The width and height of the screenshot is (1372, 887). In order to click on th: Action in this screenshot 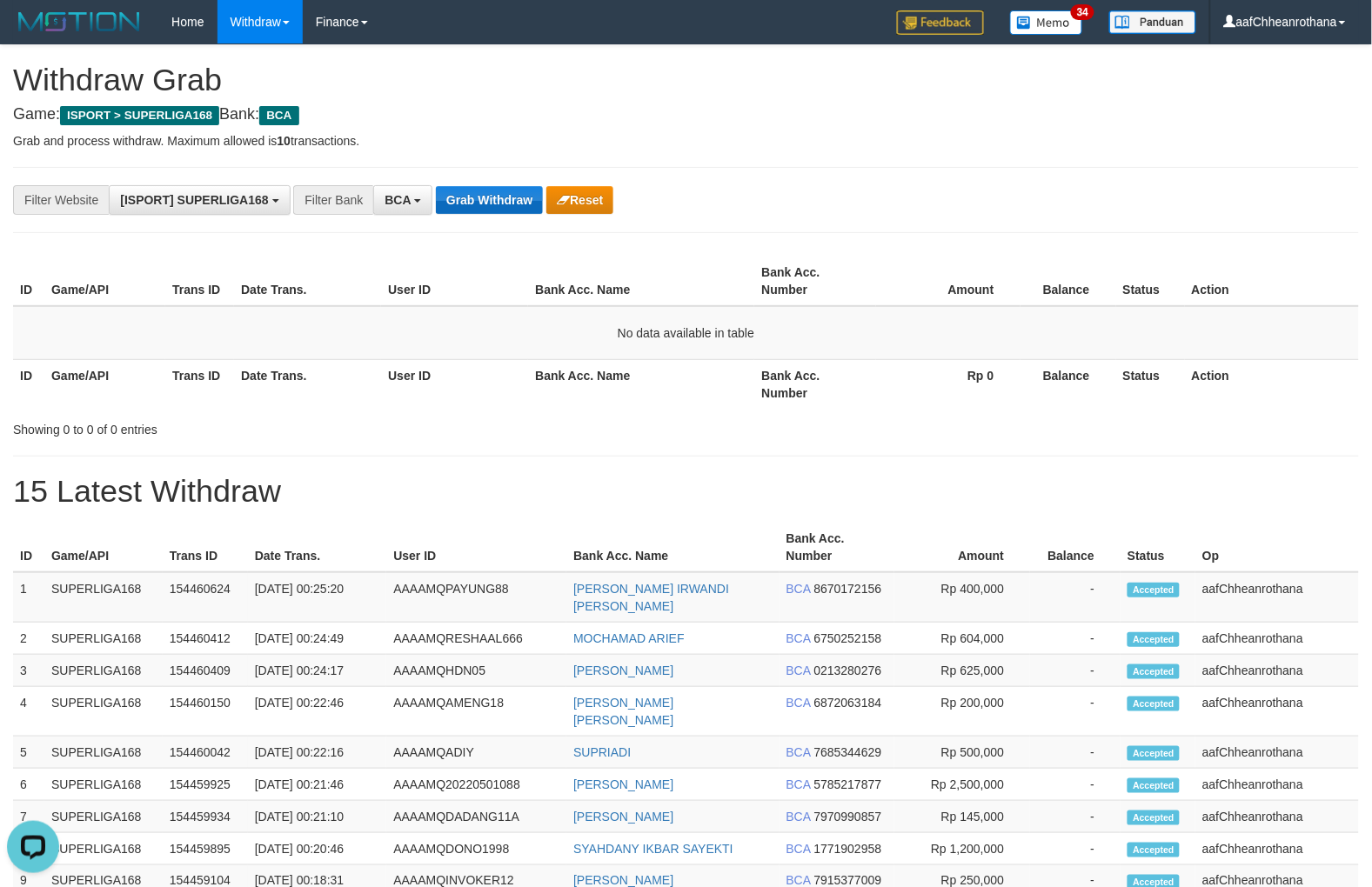, I will do `click(1271, 383)`.